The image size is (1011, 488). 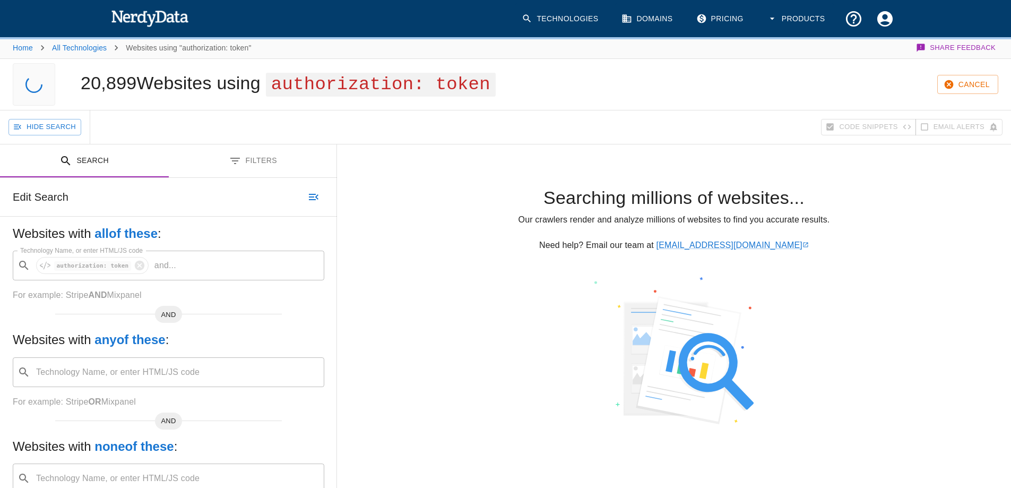 I want to click on a: Domains, so click(x=648, y=19).